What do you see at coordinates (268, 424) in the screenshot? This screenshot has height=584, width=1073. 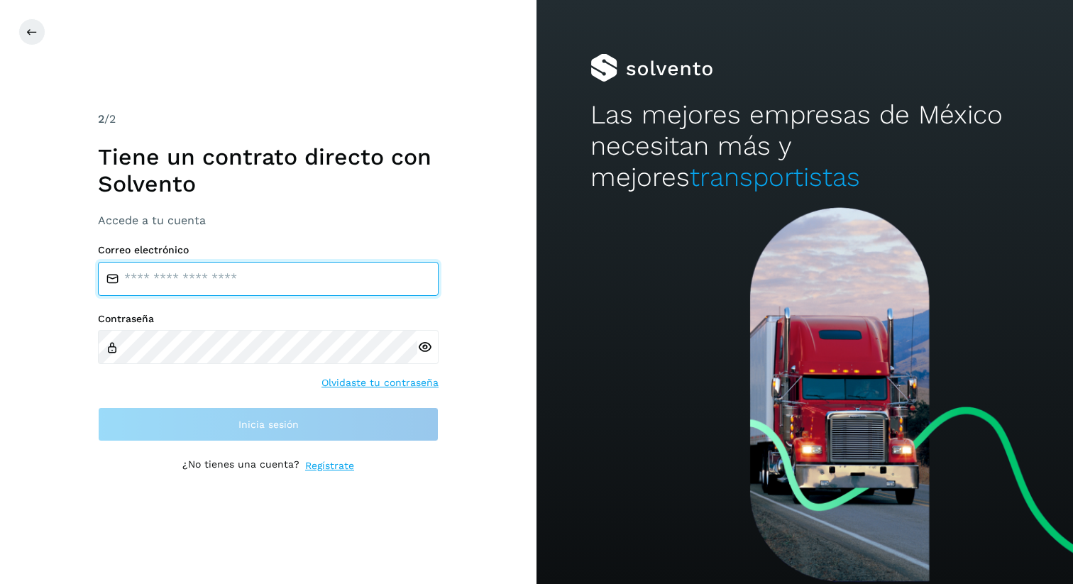 I see `button: Inicia sesión` at bounding box center [268, 424].